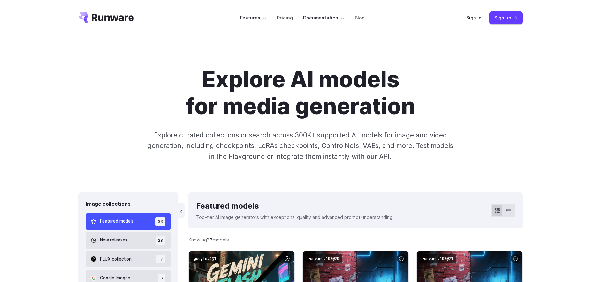 The image size is (601, 282). What do you see at coordinates (117, 222) in the screenshot?
I see `span: Featured models` at bounding box center [117, 222].